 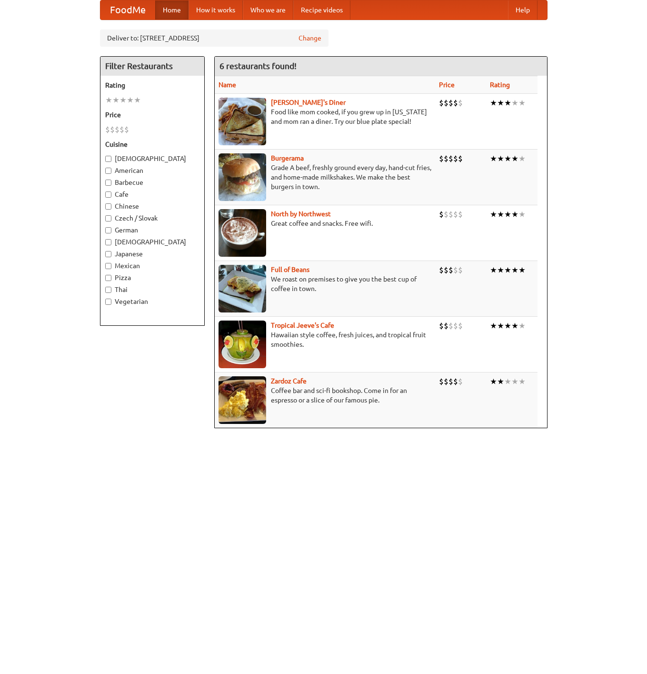 What do you see at coordinates (108, 254) in the screenshot?
I see `input: Japanese` at bounding box center [108, 254].